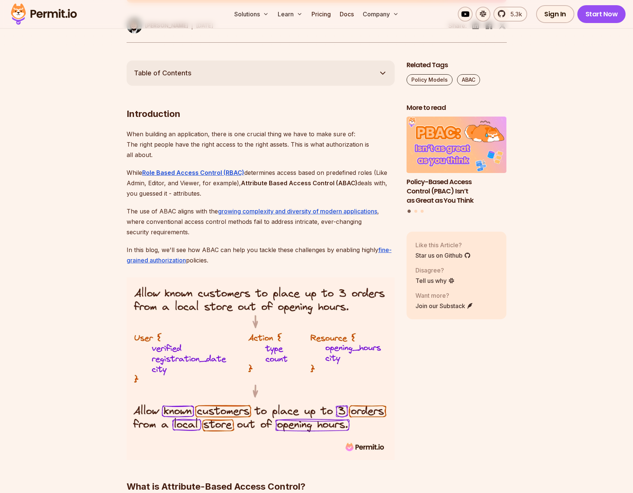 This screenshot has width=633, height=493. I want to click on h2: More to read, so click(457, 108).